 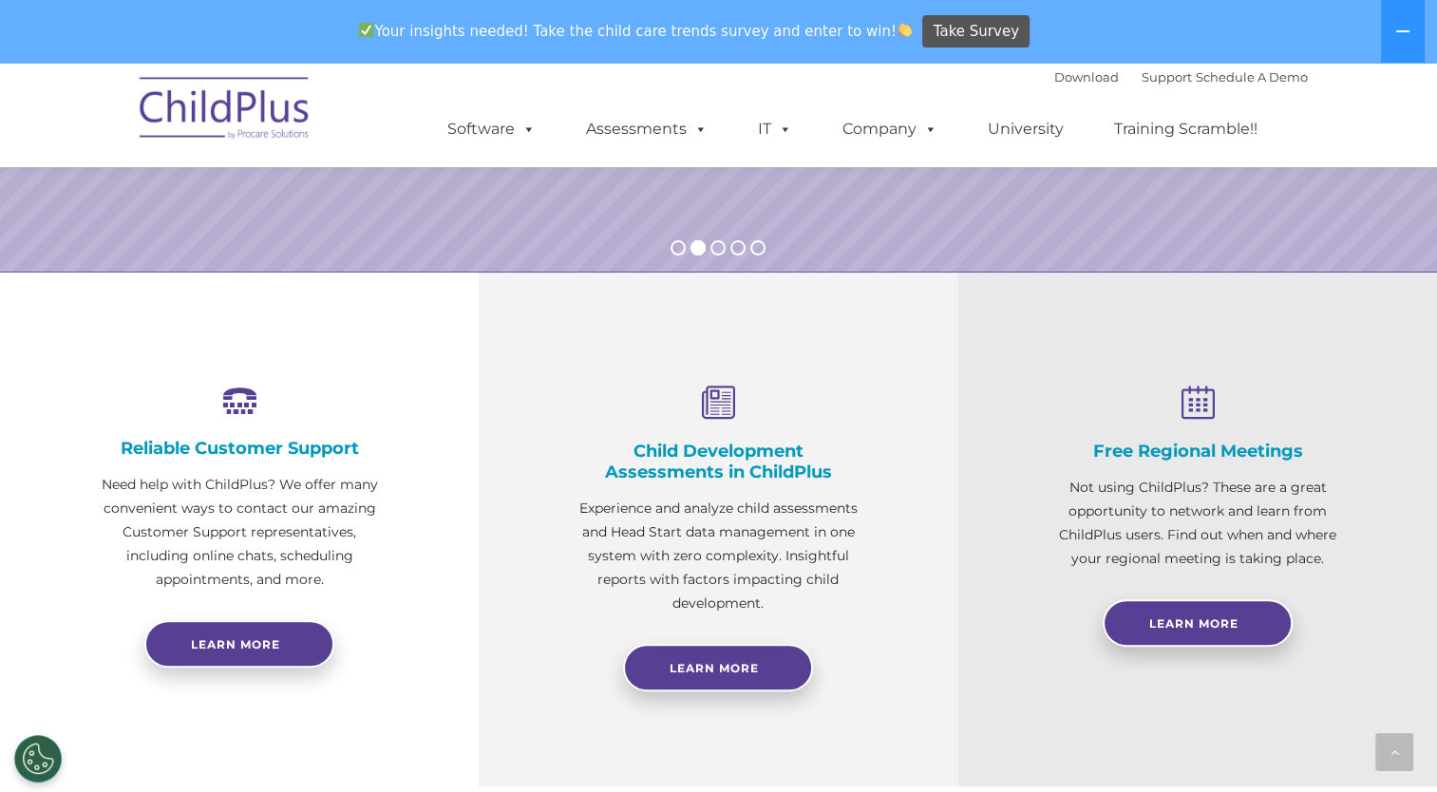 I want to click on a: Take Survey, so click(x=976, y=31).